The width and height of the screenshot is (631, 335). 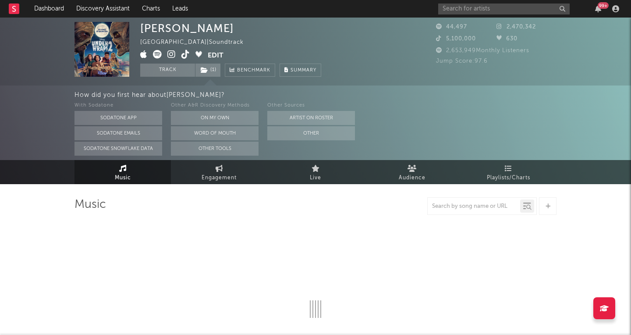 I want to click on span: Jump Score: 97.6, so click(x=462, y=61).